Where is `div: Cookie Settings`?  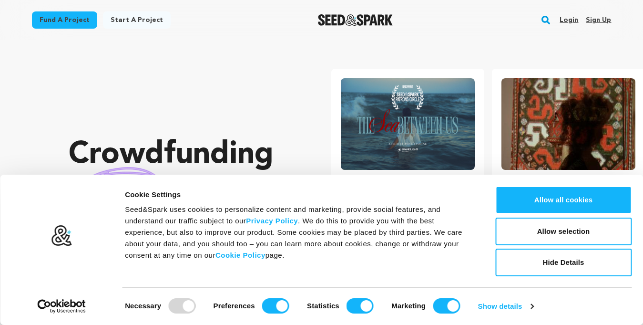
div: Cookie Settings is located at coordinates (299, 195).